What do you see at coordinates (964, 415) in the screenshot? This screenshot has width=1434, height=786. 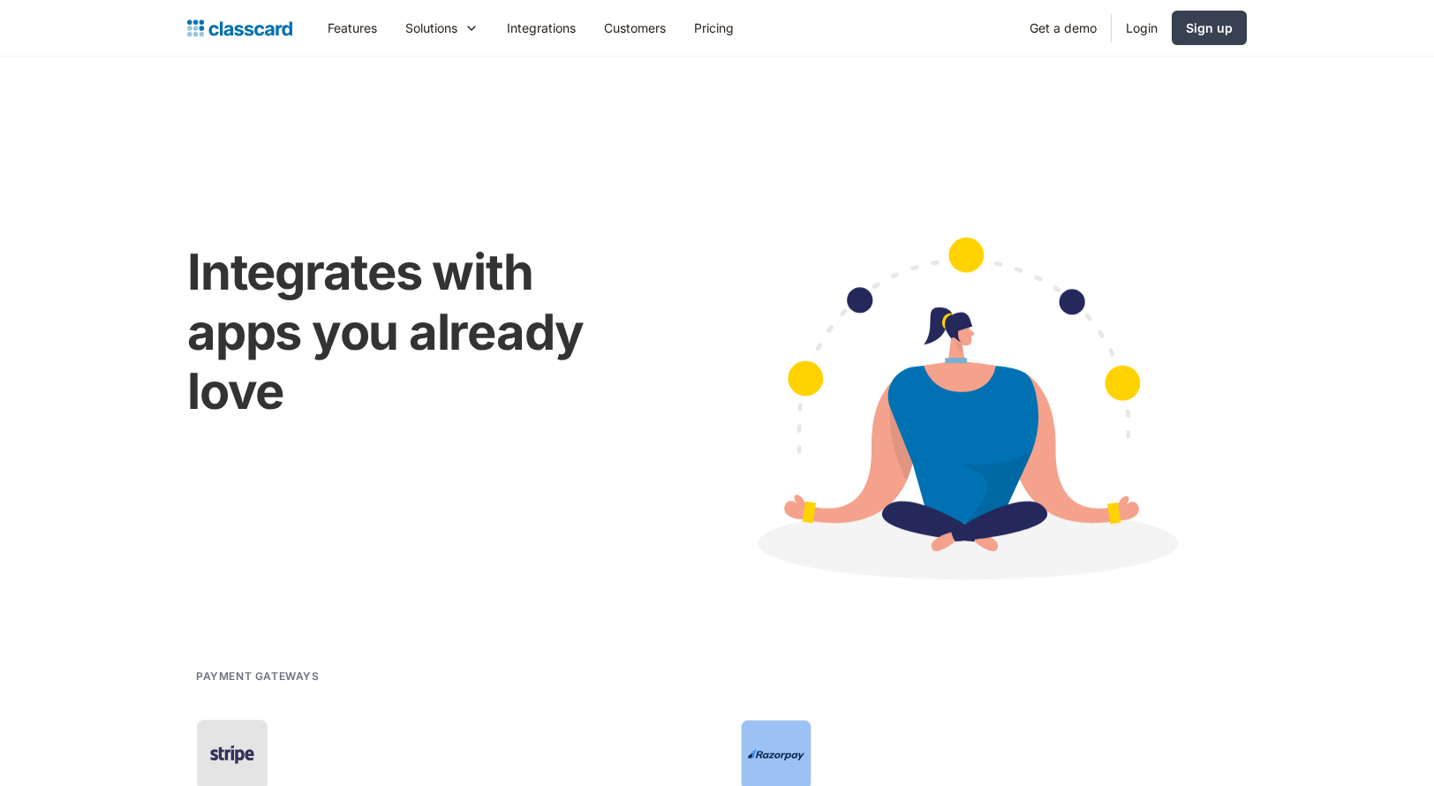 I see `img: Cartoon image showing connected apps` at bounding box center [964, 415].